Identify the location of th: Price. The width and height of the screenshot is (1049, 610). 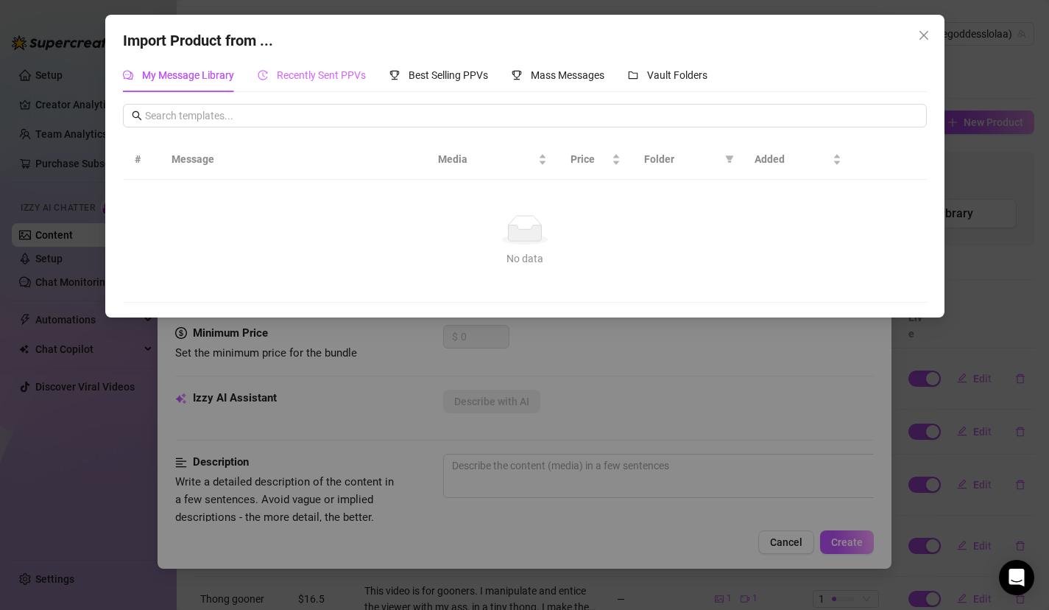
(596, 159).